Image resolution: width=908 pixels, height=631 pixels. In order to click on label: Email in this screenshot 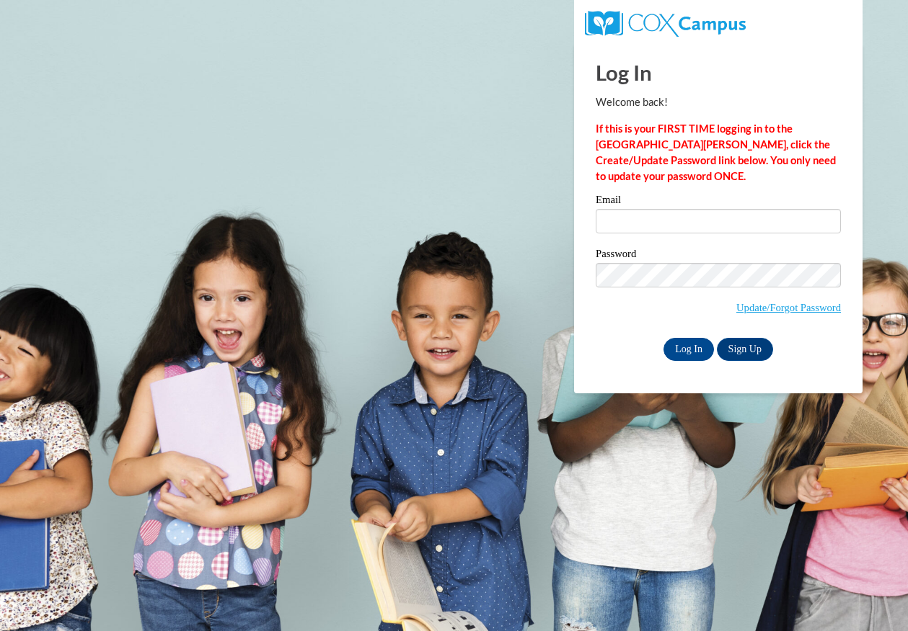, I will do `click(718, 202)`.